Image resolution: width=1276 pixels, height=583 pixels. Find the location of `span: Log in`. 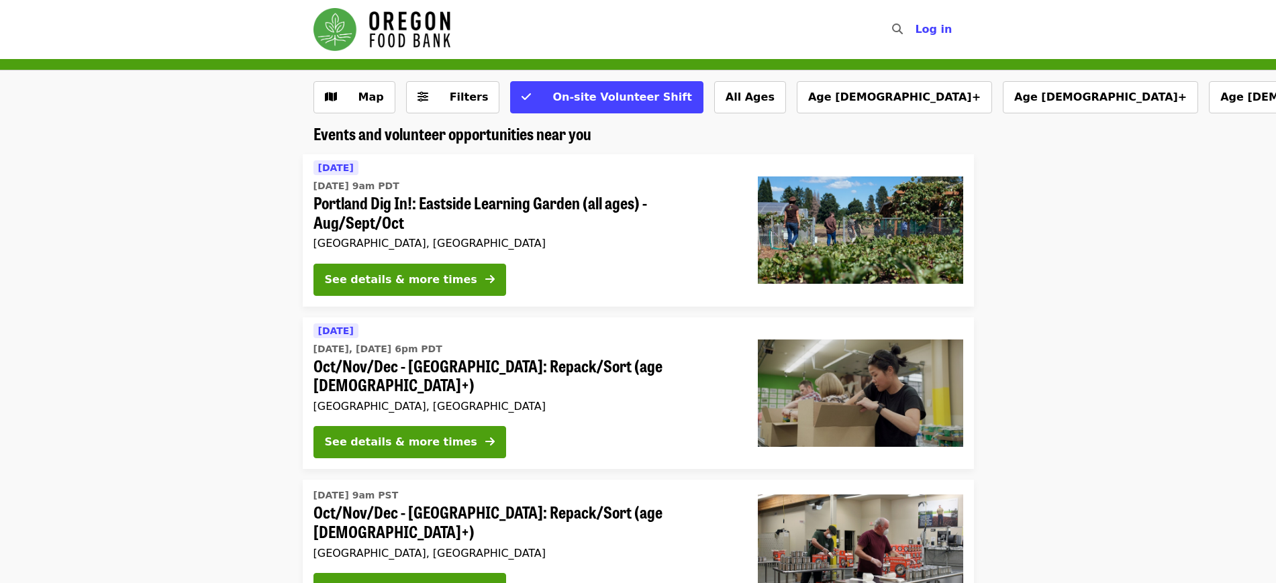

span: Log in is located at coordinates (933, 29).